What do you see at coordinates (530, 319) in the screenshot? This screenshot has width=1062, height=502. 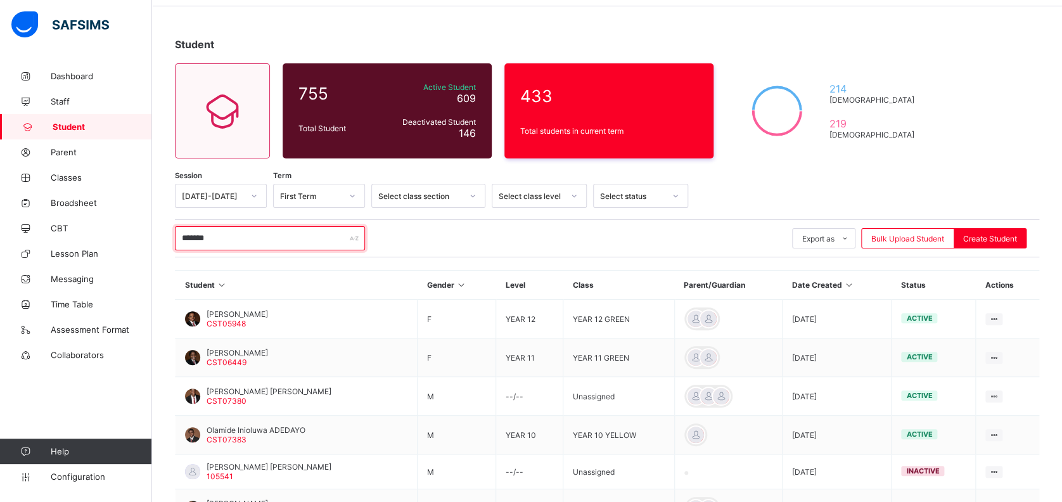 I see `td: YEAR 12` at bounding box center [530, 319].